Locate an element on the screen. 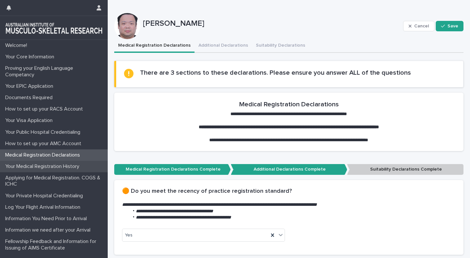 Image resolution: width=470 pixels, height=258 pixels. p: Your Public Hospital Credentialing is located at coordinates (44, 132).